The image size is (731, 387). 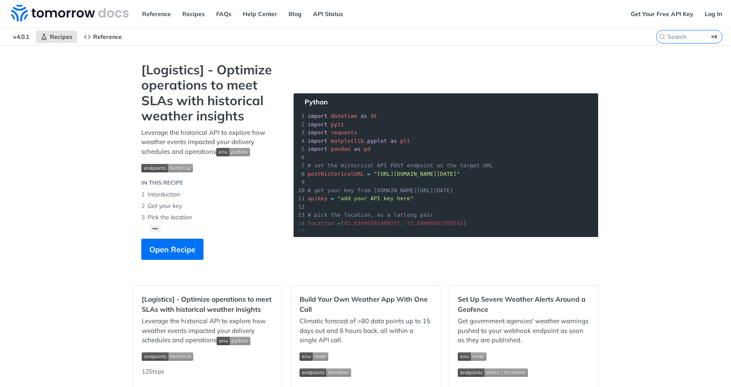 What do you see at coordinates (70, 13) in the screenshot?
I see `img: Tomorrow.io Weather API Docs` at bounding box center [70, 13].